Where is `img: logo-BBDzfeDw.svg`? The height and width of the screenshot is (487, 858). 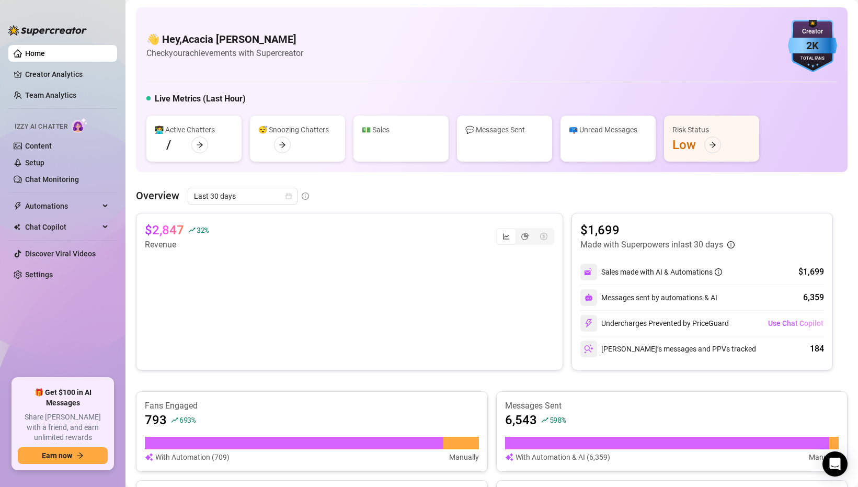 img: logo-BBDzfeDw.svg is located at coordinates (48, 30).